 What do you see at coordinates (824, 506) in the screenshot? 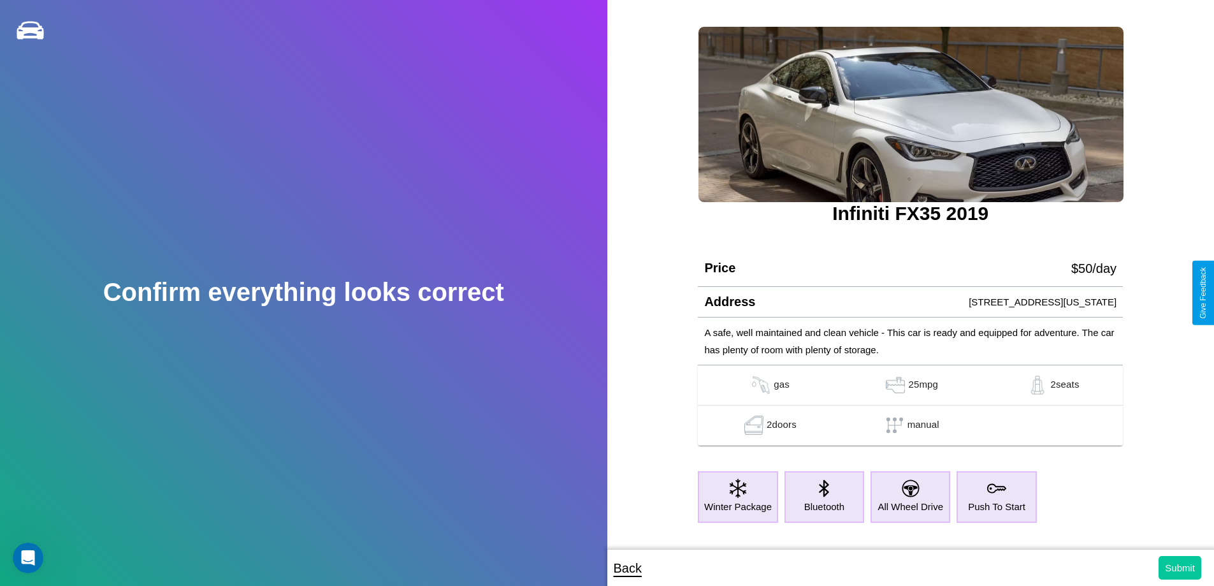
I see `p: Bluetooth` at bounding box center [824, 506].